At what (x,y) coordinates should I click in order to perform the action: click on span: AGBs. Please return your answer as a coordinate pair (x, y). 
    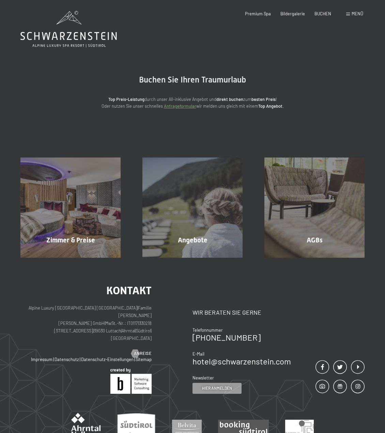
    Looking at the image, I should click on (314, 240).